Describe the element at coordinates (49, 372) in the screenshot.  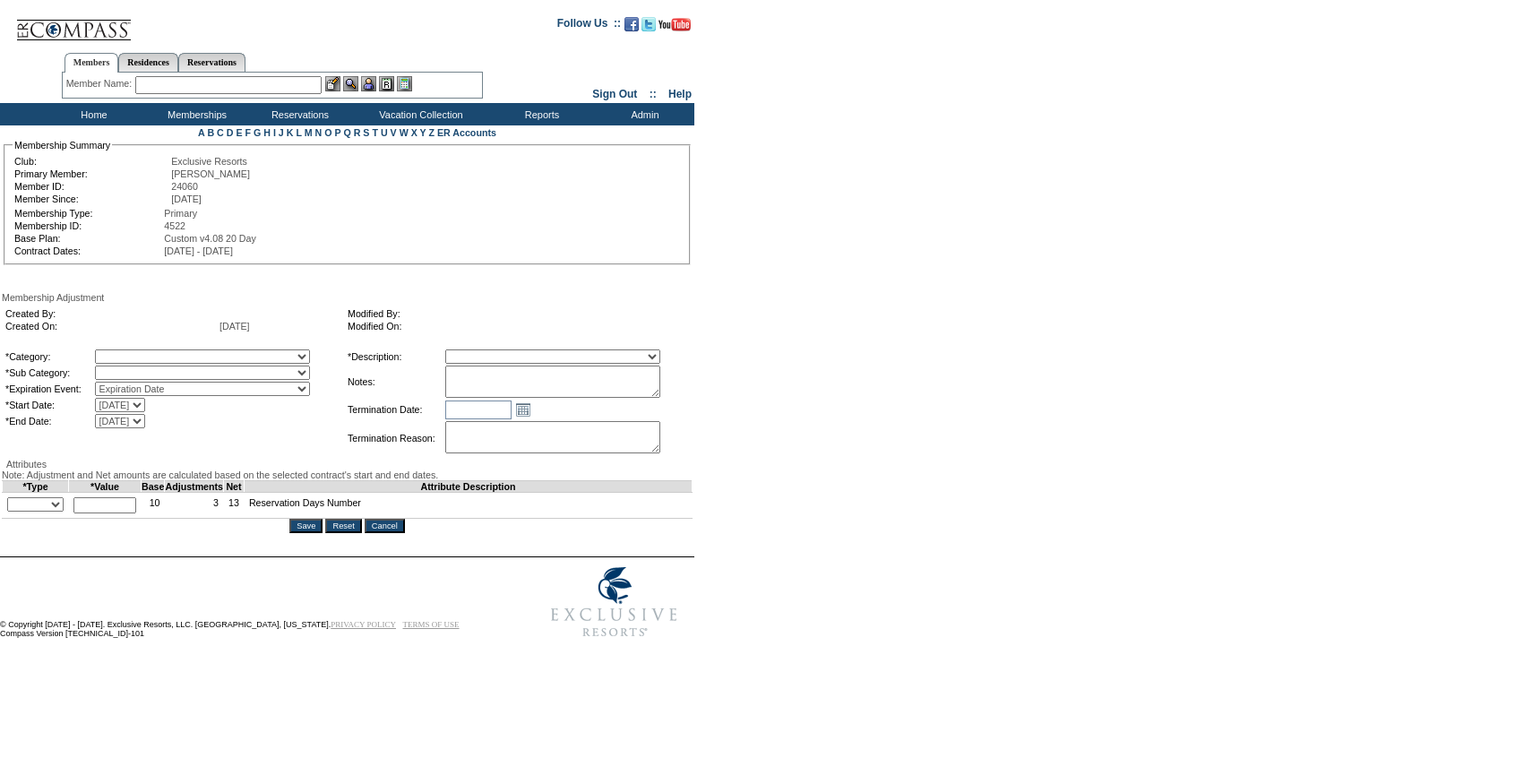
I see `td: *Sub Category:` at that location.